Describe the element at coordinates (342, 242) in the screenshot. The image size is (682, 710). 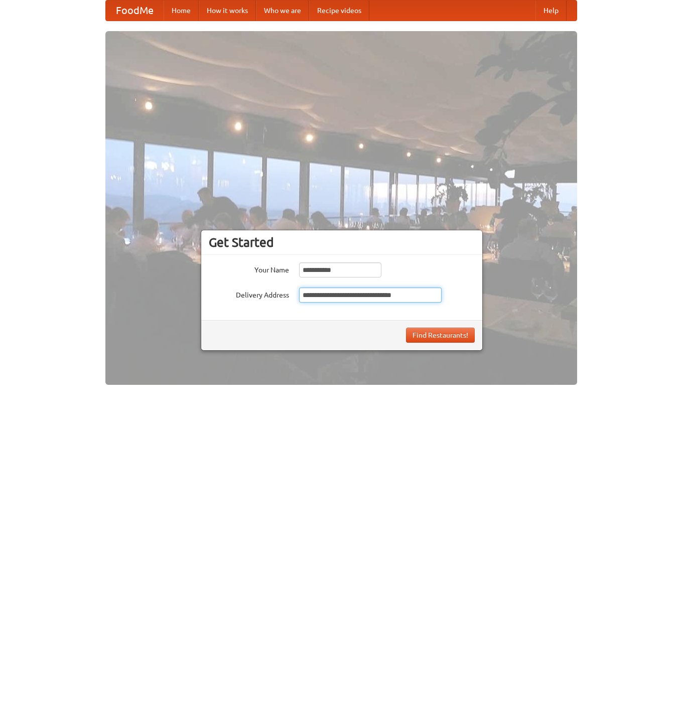
I see `h3: Get Started` at that location.